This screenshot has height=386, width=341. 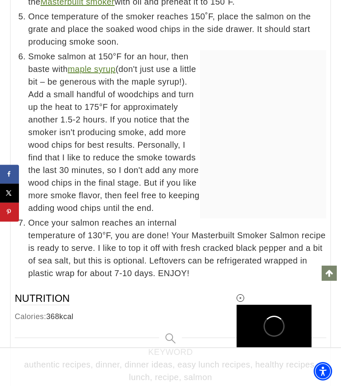 What do you see at coordinates (177, 248) in the screenshot?
I see `span: Once your salmon reaches an internal temperature of 130°F, you are done! Your Masterbuilt Smoker ...` at bounding box center [177, 248].